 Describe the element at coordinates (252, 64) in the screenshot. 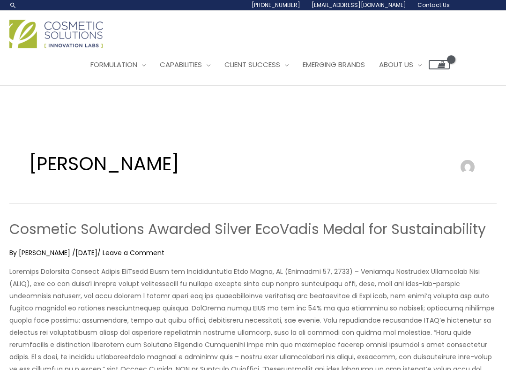

I see `span: Client Success` at that location.